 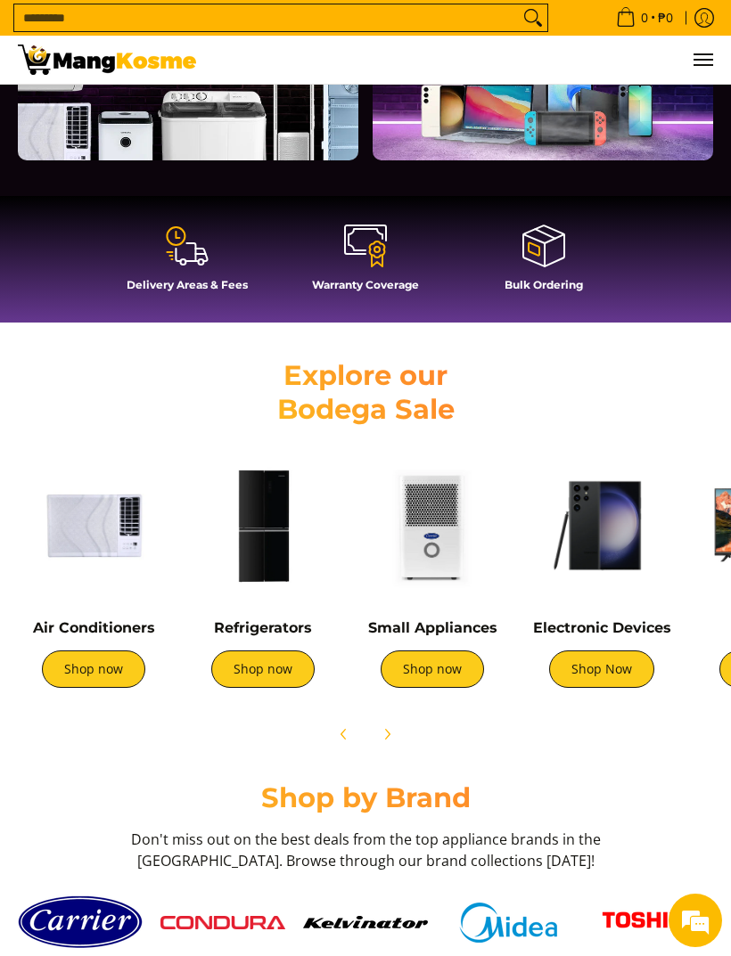 I want to click on a: Kelvinator button 9a26f67e caed 448c 806d e01e406ddbdc, so click(x=365, y=922).